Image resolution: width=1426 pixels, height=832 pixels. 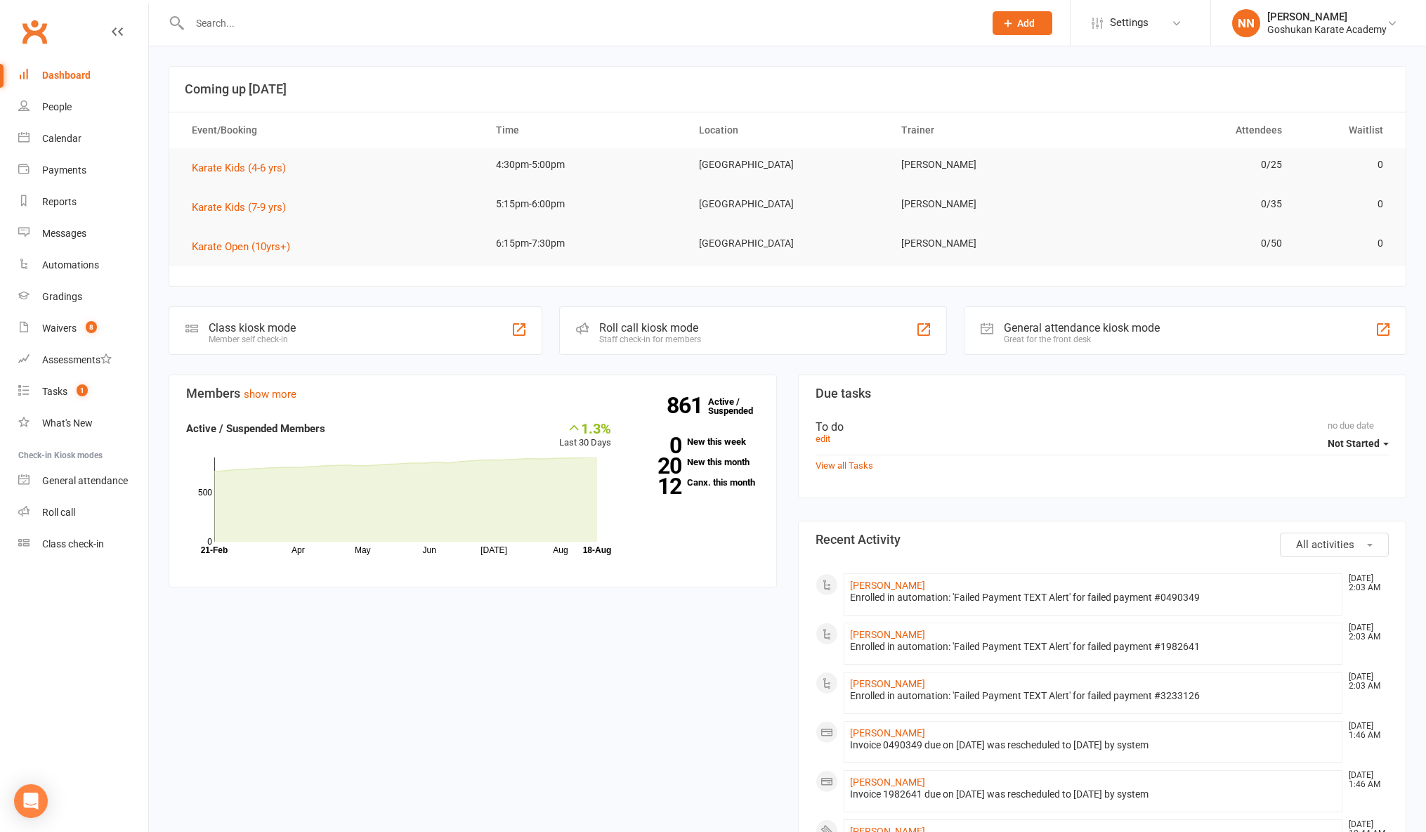 What do you see at coordinates (85, 480) in the screenshot?
I see `div: General attendance` at bounding box center [85, 480].